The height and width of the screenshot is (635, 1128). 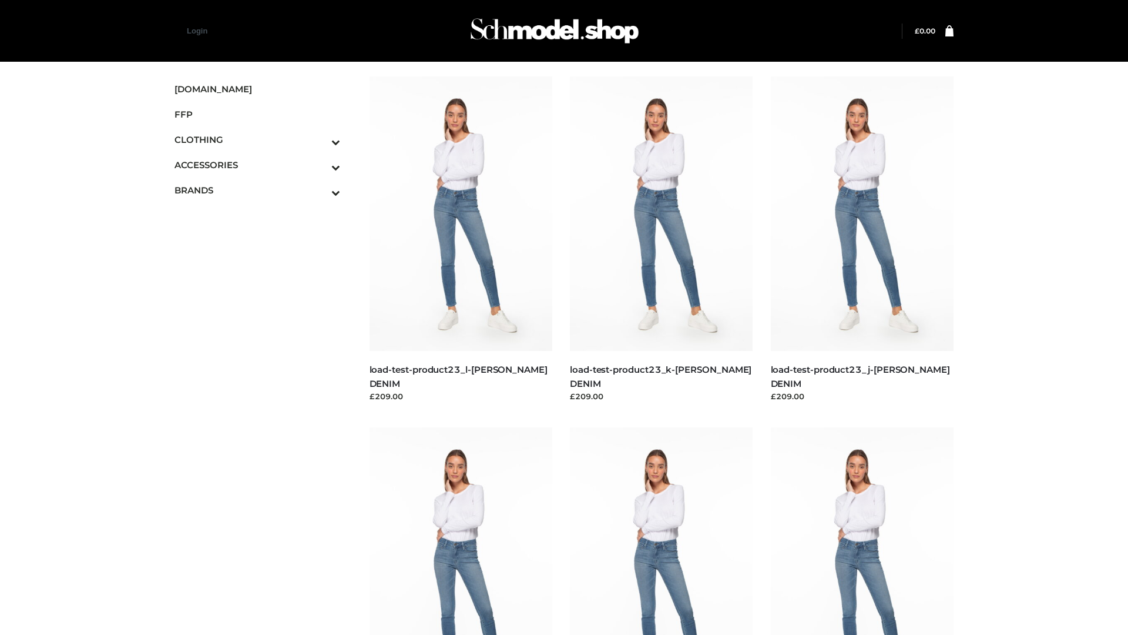 What do you see at coordinates (257, 190) in the screenshot?
I see `span: BRANDS` at bounding box center [257, 190].